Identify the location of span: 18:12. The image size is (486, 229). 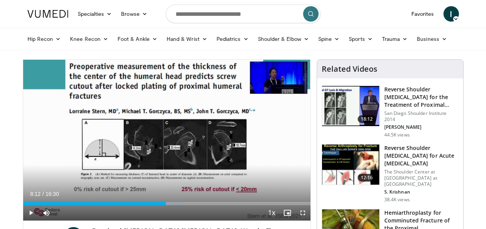
(367, 119).